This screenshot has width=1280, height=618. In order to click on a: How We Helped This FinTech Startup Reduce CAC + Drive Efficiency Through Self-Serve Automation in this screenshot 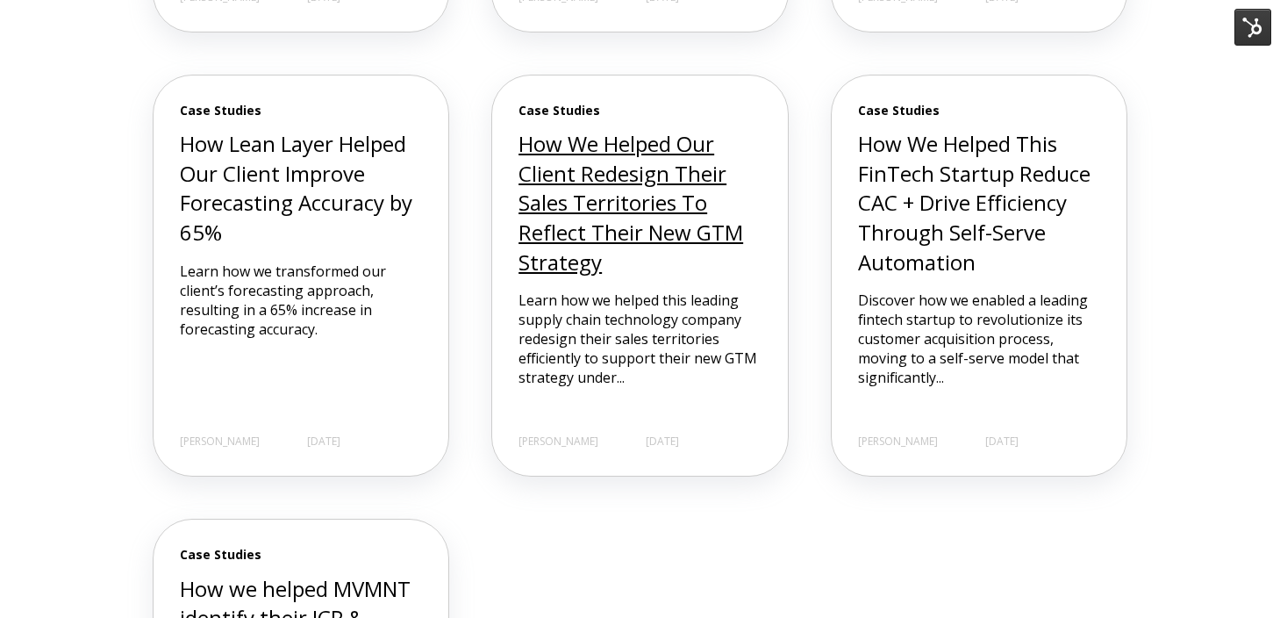, I will do `click(974, 202)`.